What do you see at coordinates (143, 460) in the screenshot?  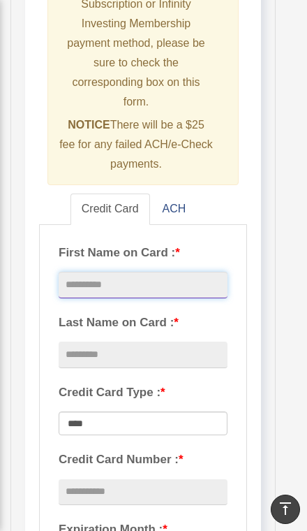 I see `label: Credit Card Number :` at bounding box center [143, 460].